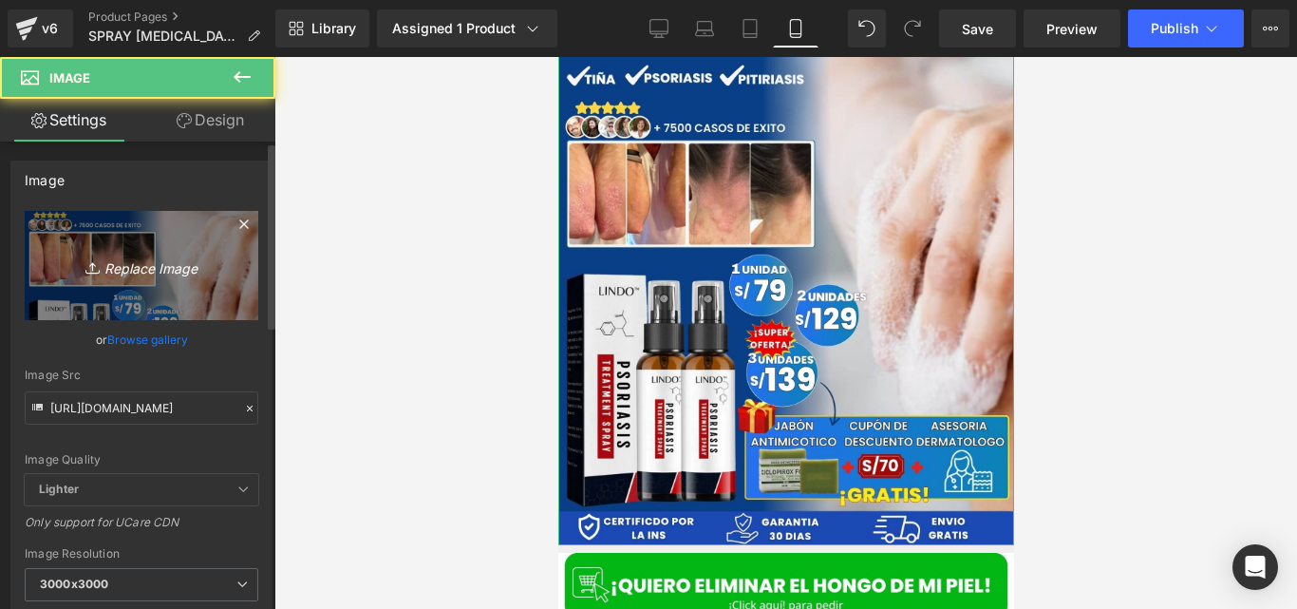  What do you see at coordinates (181, 17) in the screenshot?
I see `a: Product Pages` at bounding box center [181, 17].